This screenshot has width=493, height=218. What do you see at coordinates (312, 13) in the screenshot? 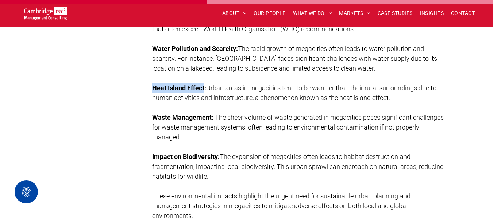
I see `a: WHAT WE DO` at bounding box center [312, 13].